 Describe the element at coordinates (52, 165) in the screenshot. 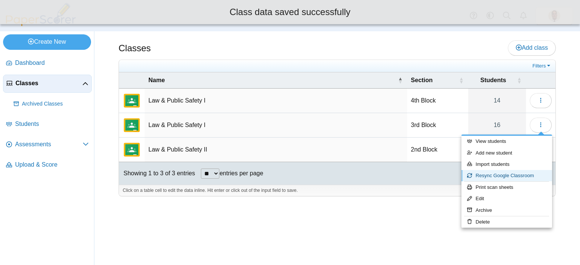

I see `span: Upload & Score` at that location.